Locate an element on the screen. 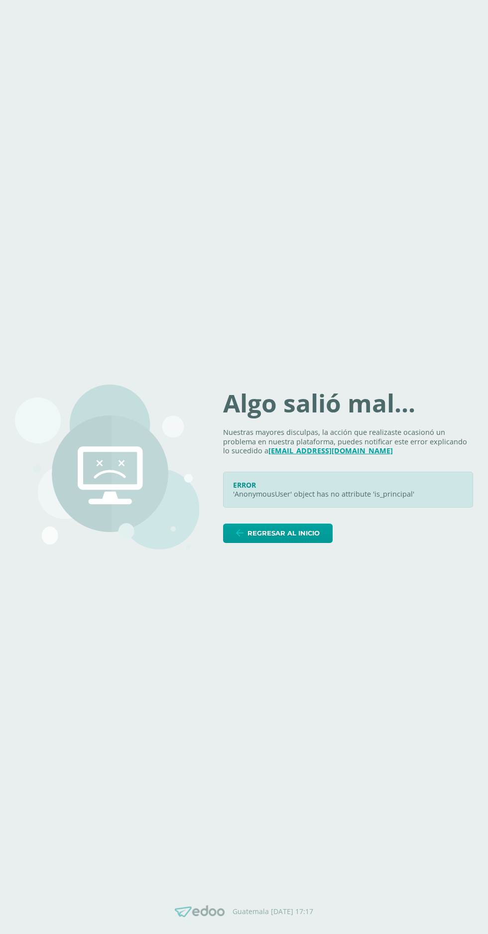 This screenshot has width=488, height=934. p: Nuestras mayores disculpas, la acción que realizaste ocasionó un problema en nuestra plataforma, ... is located at coordinates (348, 442).